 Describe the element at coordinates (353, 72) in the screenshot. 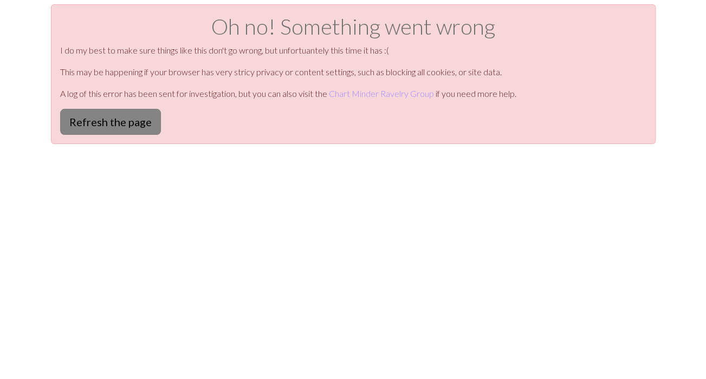

I see `p: This may be happening if your browser has very stricy privacy or content settings, such as blocki...` at that location.